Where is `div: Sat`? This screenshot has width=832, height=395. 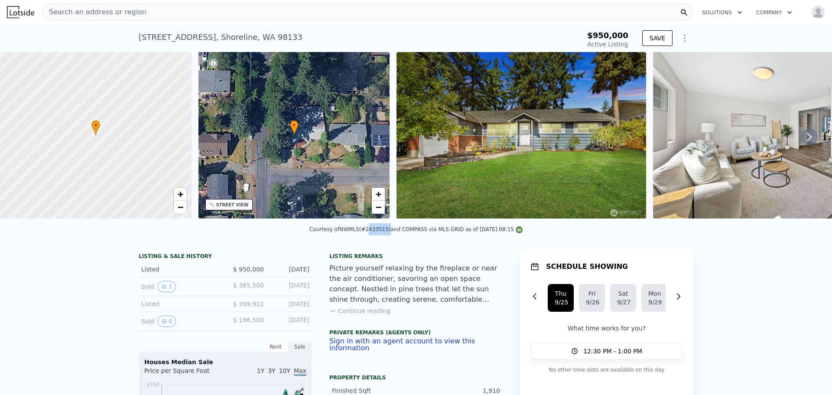 div: Sat is located at coordinates (623, 293).